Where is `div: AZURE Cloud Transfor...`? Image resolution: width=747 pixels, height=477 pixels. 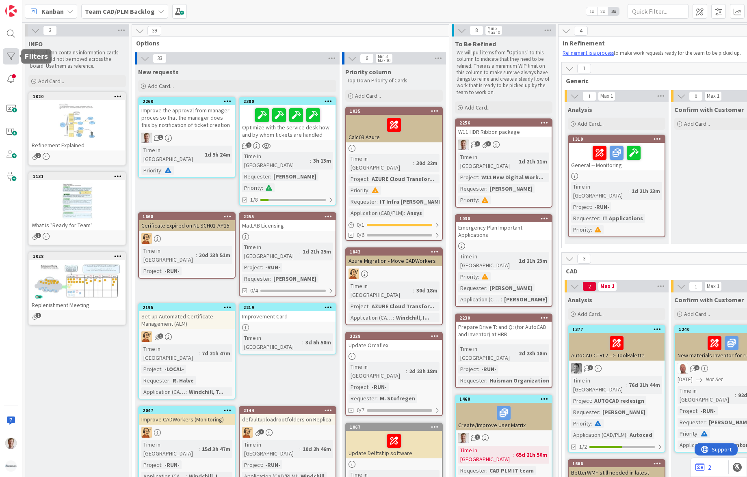 div: AZURE Cloud Transfor... is located at coordinates (403, 307).